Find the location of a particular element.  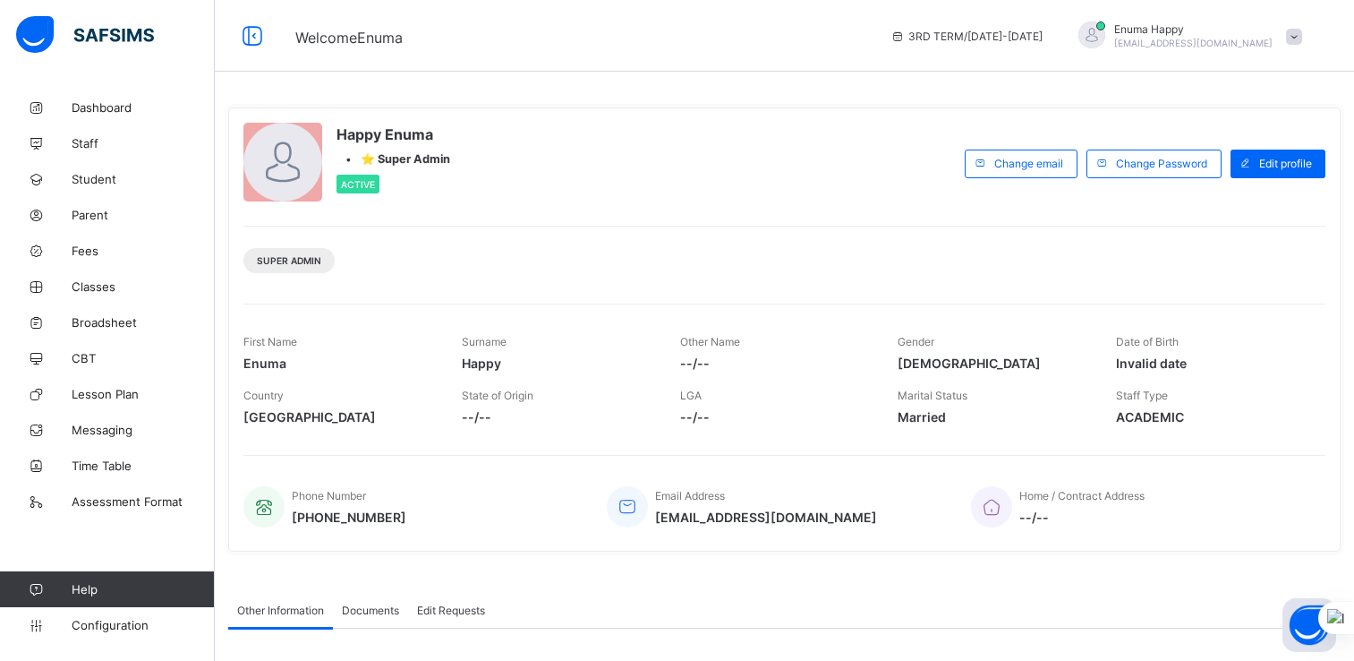

span: Configuration is located at coordinates (142, 625).